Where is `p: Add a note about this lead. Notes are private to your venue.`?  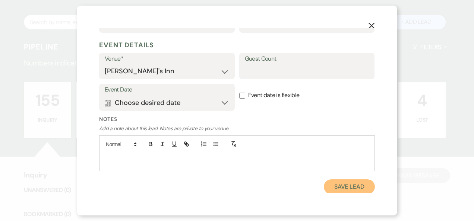
p: Add a note about this lead. Notes are private to your venue. is located at coordinates (237, 128).